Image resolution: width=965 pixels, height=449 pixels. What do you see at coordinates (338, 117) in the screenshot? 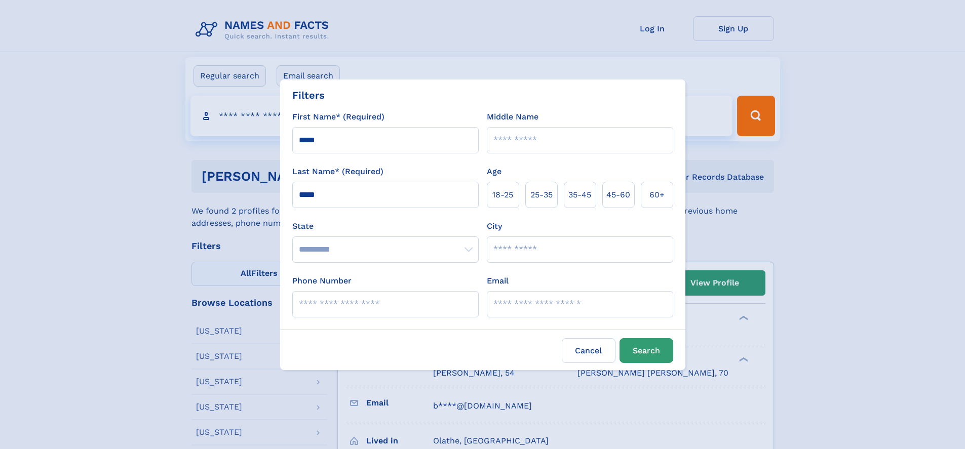
I see `label: First Name* (Required)` at bounding box center [338, 117].